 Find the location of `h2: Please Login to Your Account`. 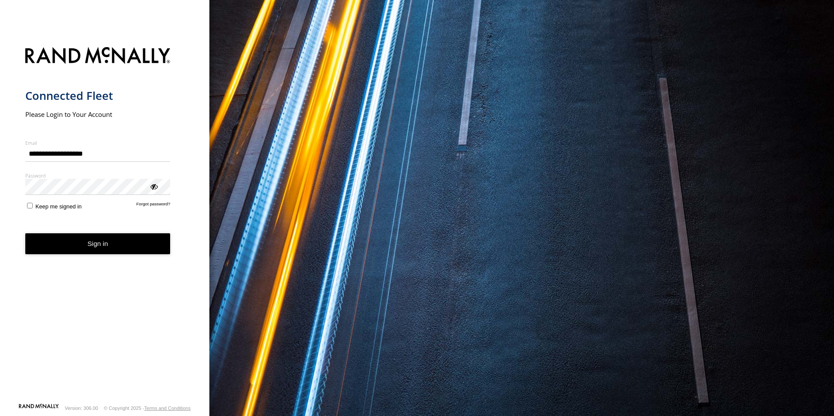

h2: Please Login to Your Account is located at coordinates (98, 114).